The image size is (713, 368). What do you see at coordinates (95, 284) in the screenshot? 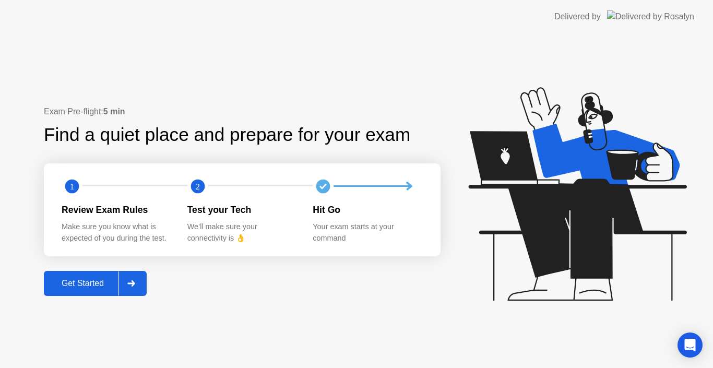
I see `button: Get Started` at bounding box center [95, 284].